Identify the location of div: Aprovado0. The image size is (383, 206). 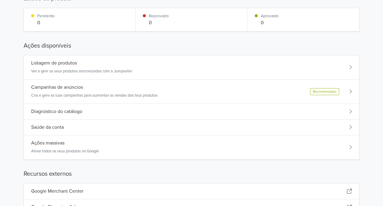
(303, 20).